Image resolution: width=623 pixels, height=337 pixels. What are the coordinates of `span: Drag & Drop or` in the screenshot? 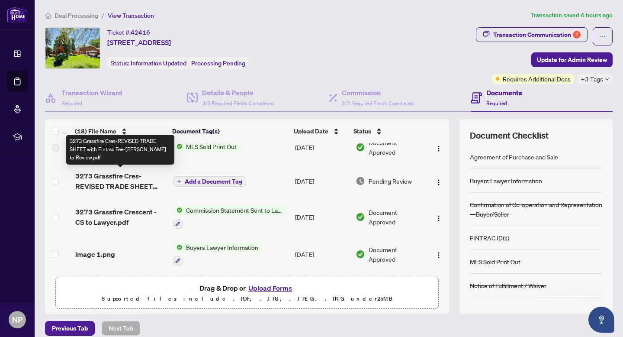 It's located at (247, 288).